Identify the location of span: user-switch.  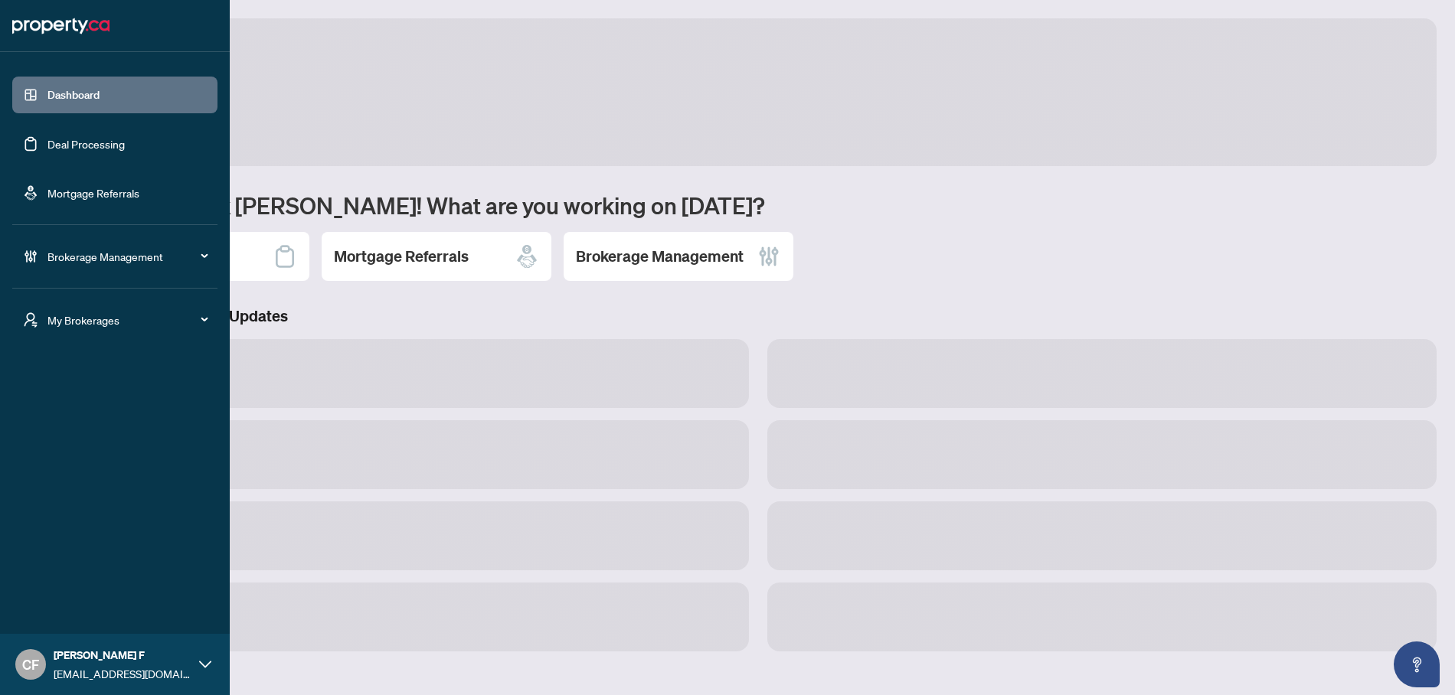
(31, 320).